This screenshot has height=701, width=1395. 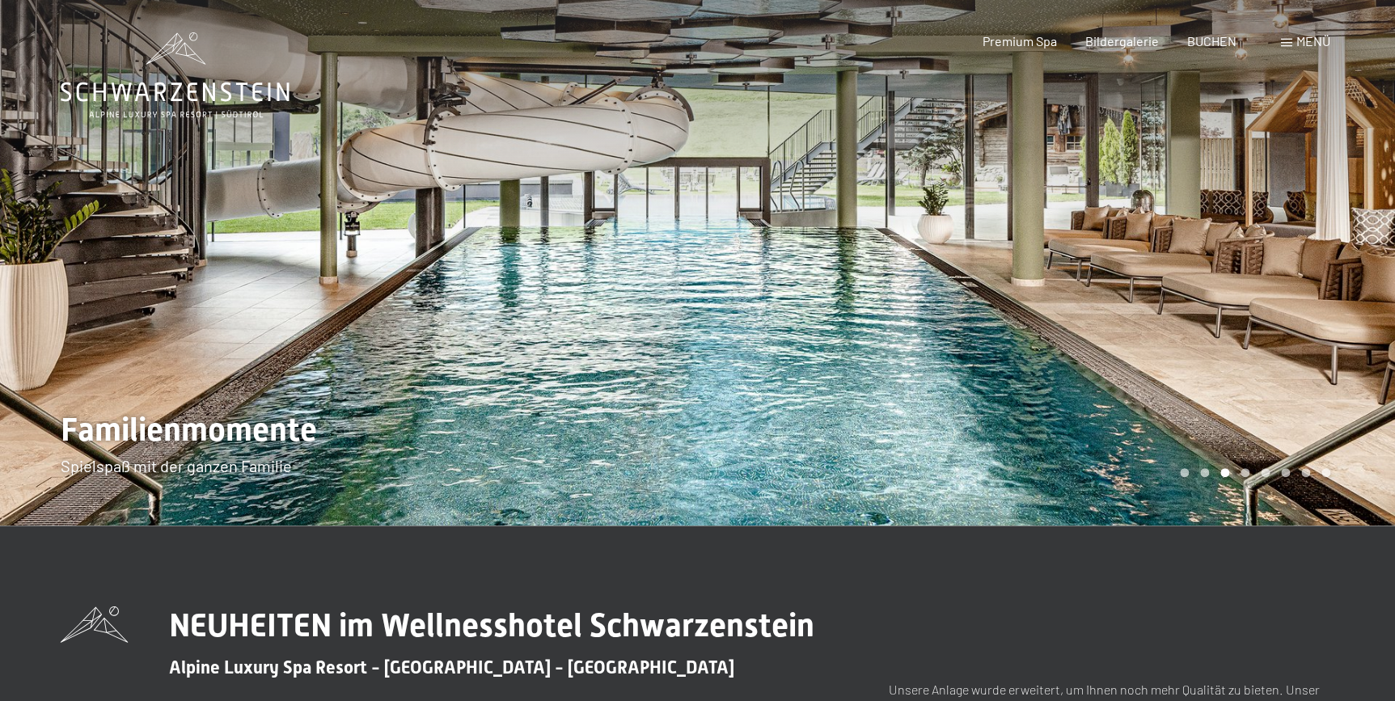 I want to click on div: Carousel Page 1, so click(x=1184, y=472).